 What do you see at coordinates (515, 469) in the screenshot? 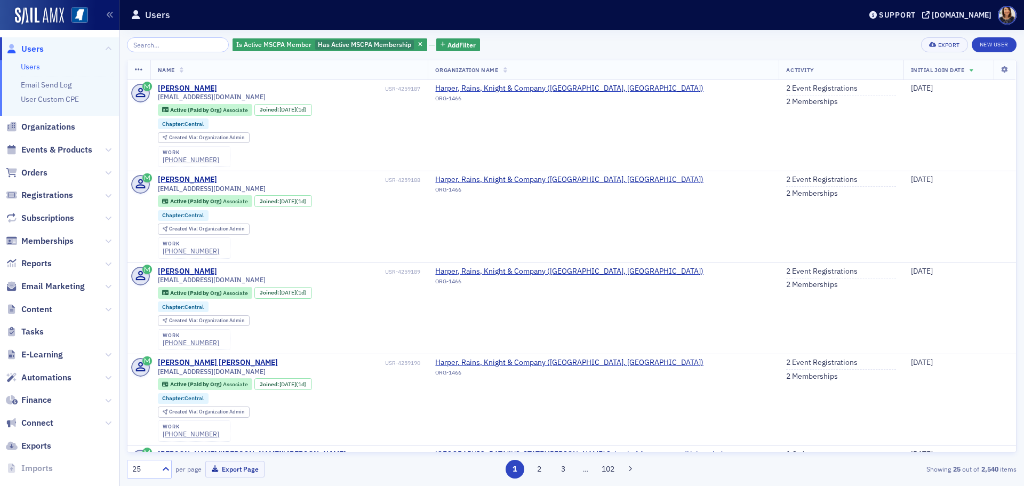
I see `button: 1` at bounding box center [515, 469].